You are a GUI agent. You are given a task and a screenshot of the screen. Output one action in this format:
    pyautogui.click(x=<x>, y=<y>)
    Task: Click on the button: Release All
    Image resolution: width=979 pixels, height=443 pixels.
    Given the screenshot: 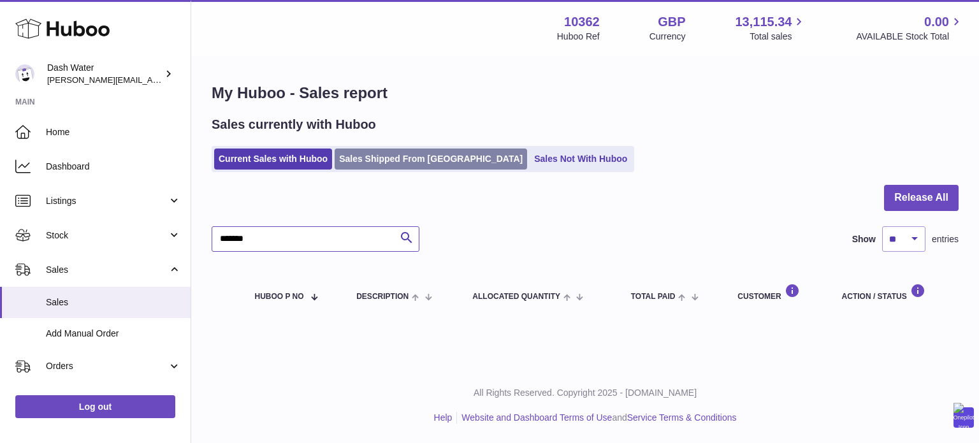 What is the action you would take?
    pyautogui.click(x=921, y=198)
    